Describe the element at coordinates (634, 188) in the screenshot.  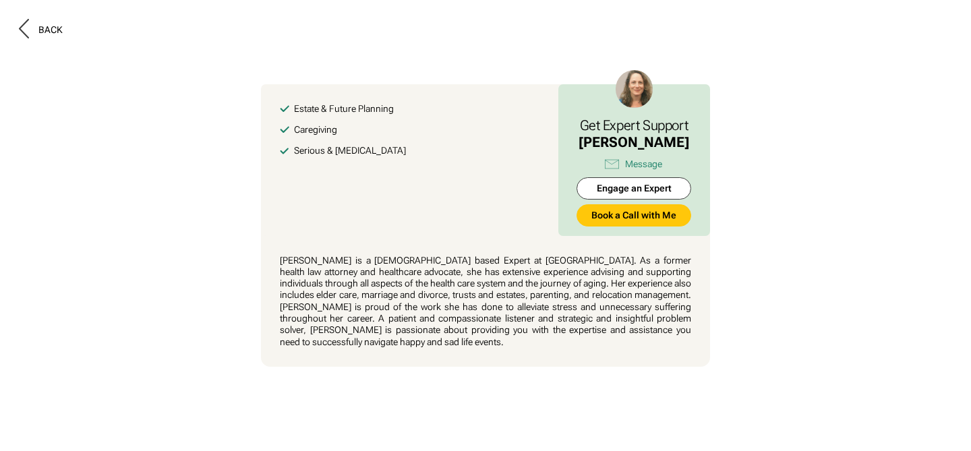
I see `button: Engage an Expert` at that location.